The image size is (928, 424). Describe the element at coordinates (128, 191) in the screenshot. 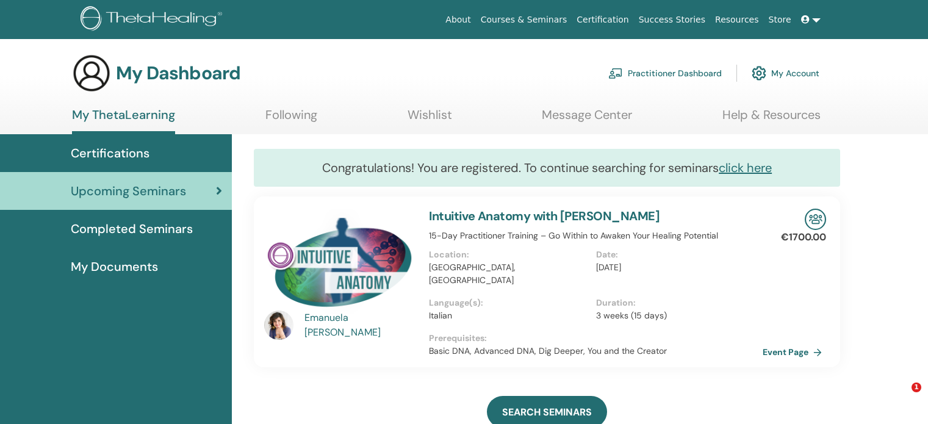

I see `span: Upcoming Seminars` at that location.